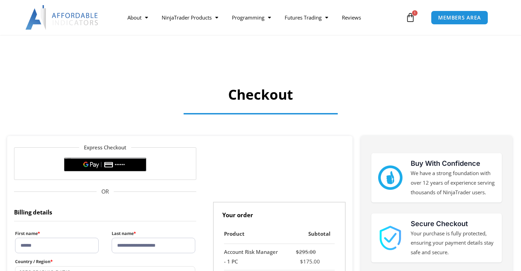 The image size is (521, 271). I want to click on button: Buy with GPay, so click(105, 164).